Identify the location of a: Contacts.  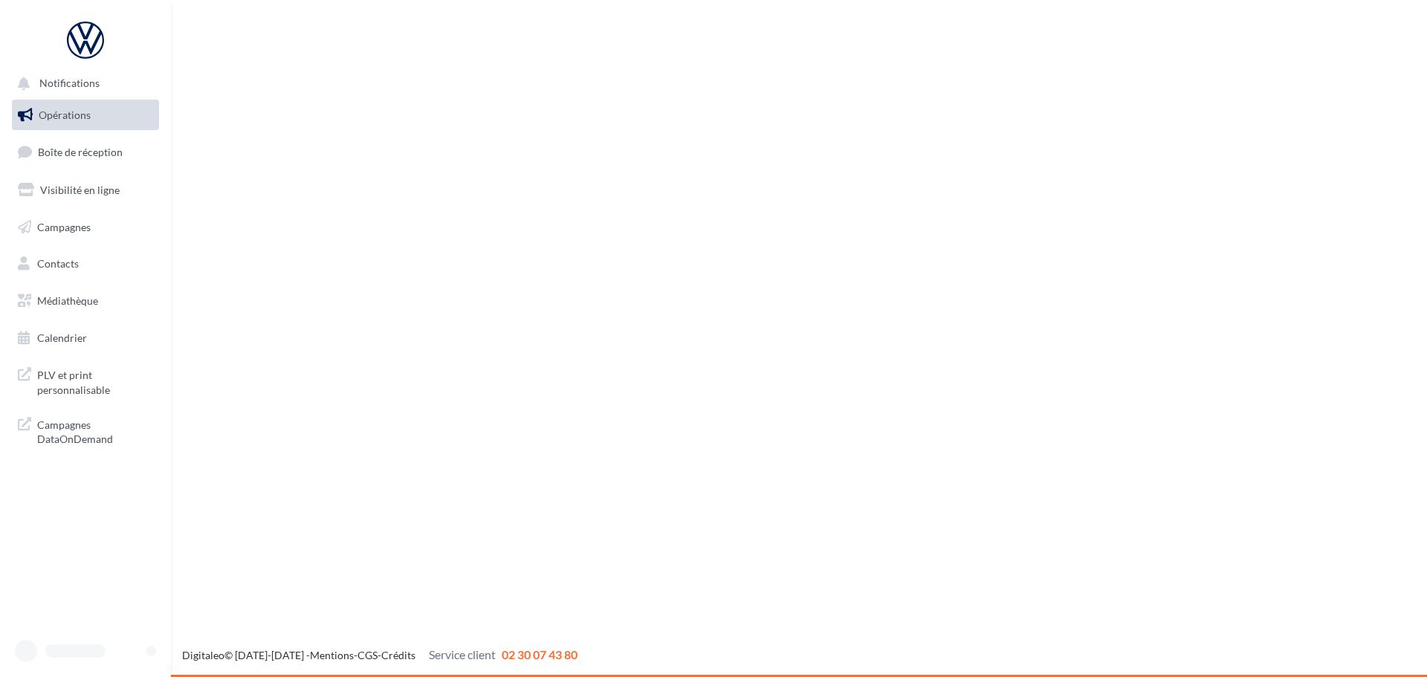
(85, 264).